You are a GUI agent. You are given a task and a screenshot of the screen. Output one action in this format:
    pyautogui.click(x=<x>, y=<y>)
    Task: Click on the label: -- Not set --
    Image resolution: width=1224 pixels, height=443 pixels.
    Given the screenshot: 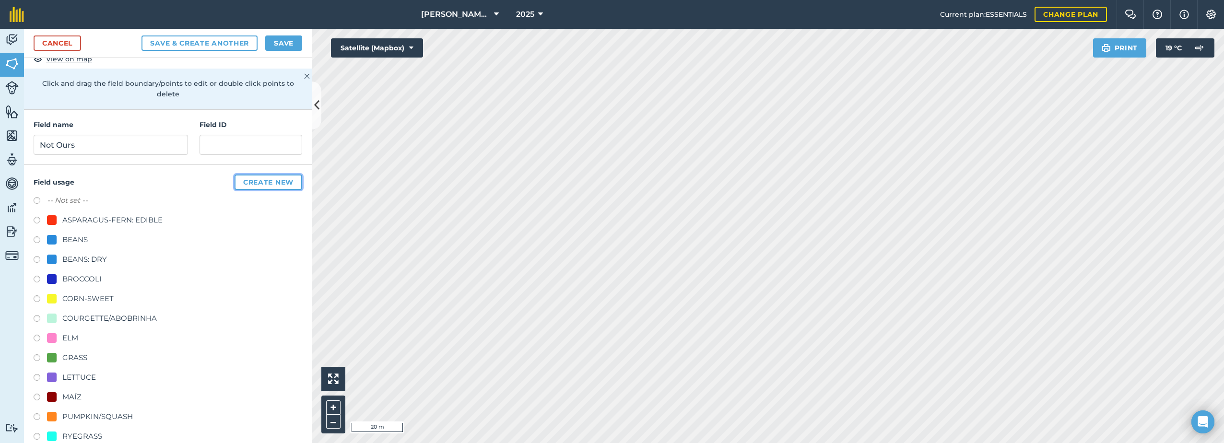 What is the action you would take?
    pyautogui.click(x=67, y=201)
    